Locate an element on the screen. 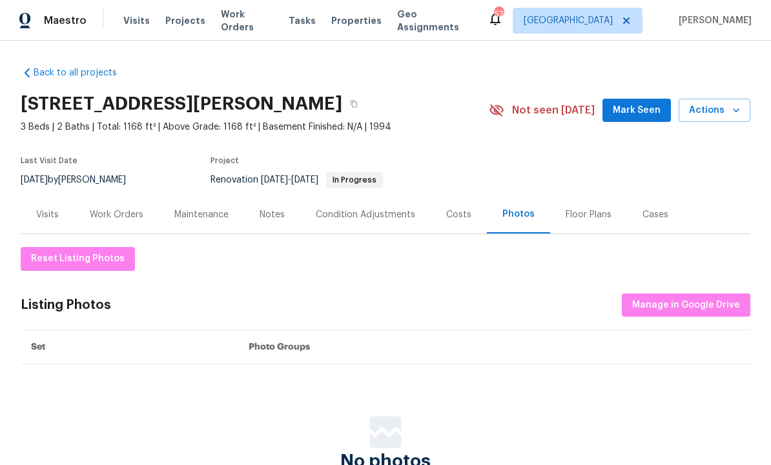 This screenshot has width=771, height=465. div: Floor Plans is located at coordinates (588, 215).